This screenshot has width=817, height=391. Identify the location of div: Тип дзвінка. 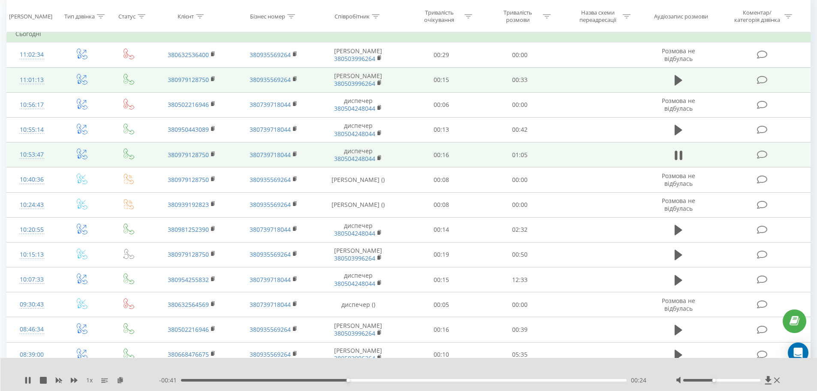
(79, 16).